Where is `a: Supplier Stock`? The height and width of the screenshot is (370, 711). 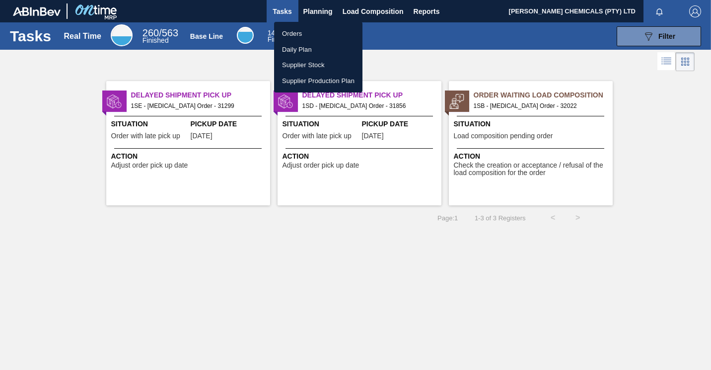 a: Supplier Stock is located at coordinates (318, 65).